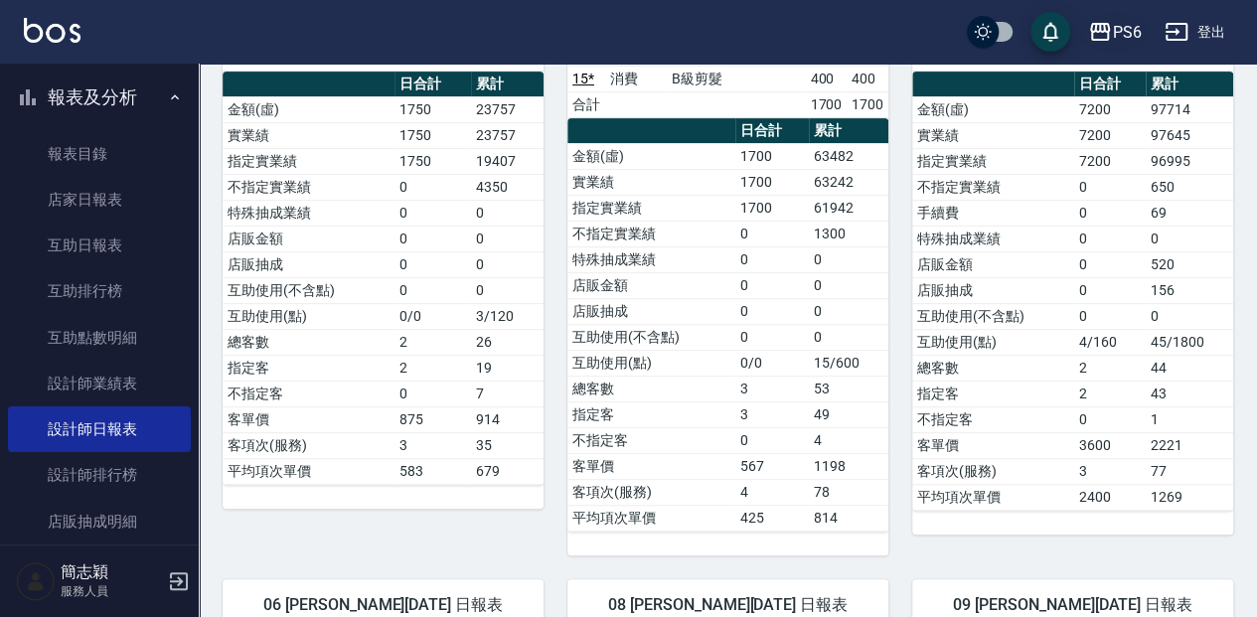  I want to click on a: 設計師業績表, so click(99, 384).